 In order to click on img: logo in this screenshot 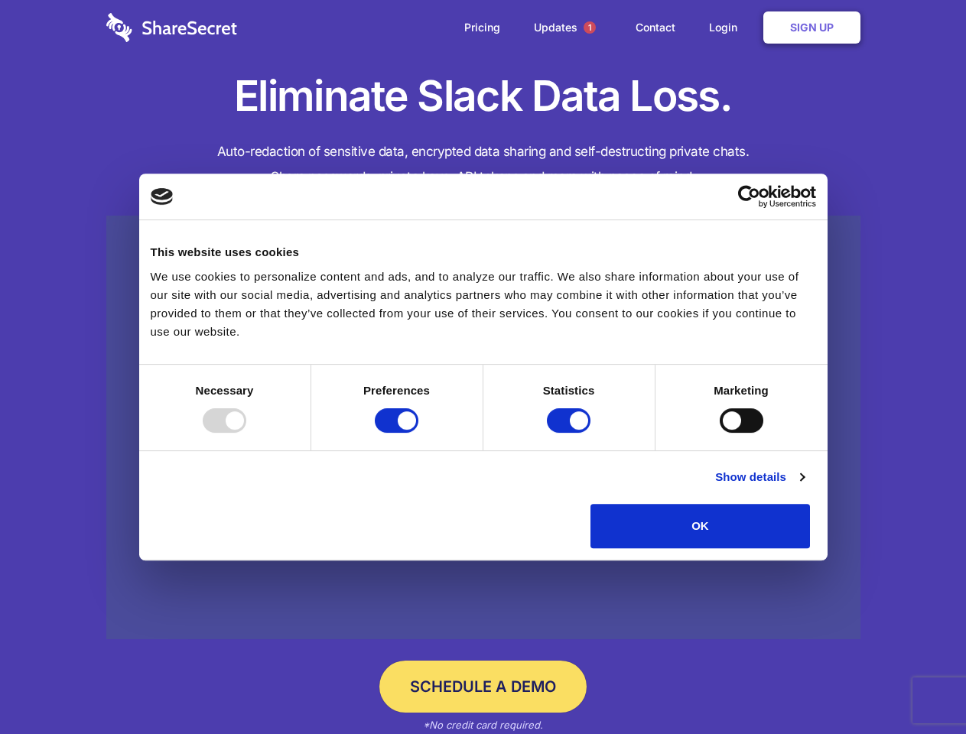, I will do `click(162, 197)`.